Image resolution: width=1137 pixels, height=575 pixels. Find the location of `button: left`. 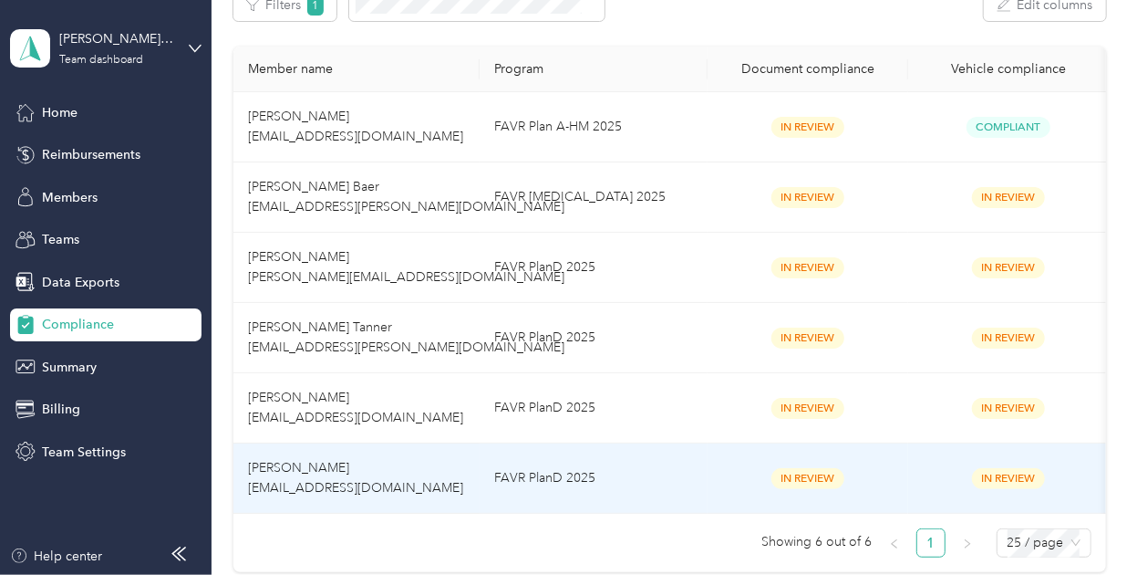

button: left is located at coordinates (895, 543).